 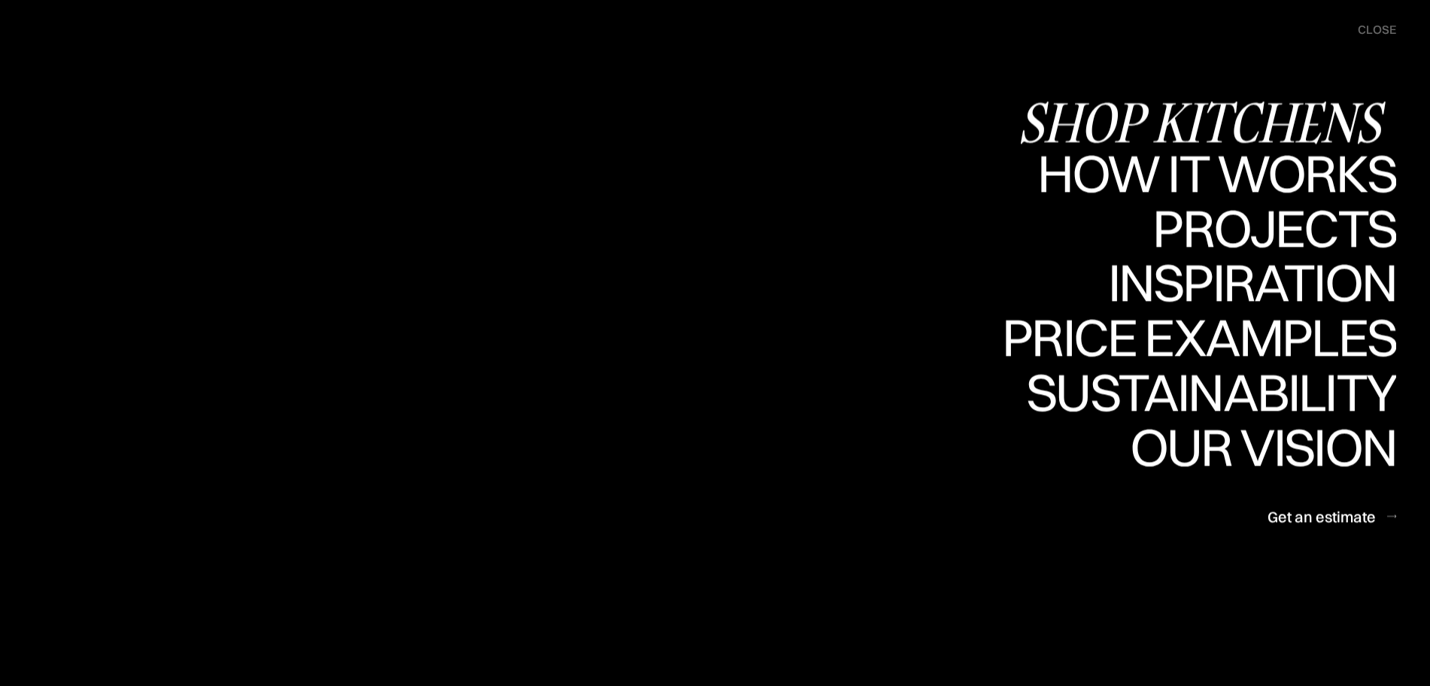 I want to click on a: InspirationInspiration, so click(x=1241, y=284).